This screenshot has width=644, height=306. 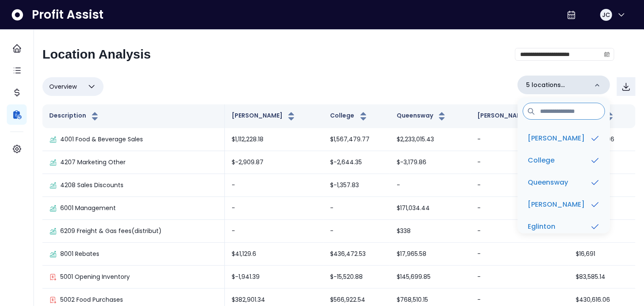 I want to click on td: $436,472.53, so click(x=357, y=254).